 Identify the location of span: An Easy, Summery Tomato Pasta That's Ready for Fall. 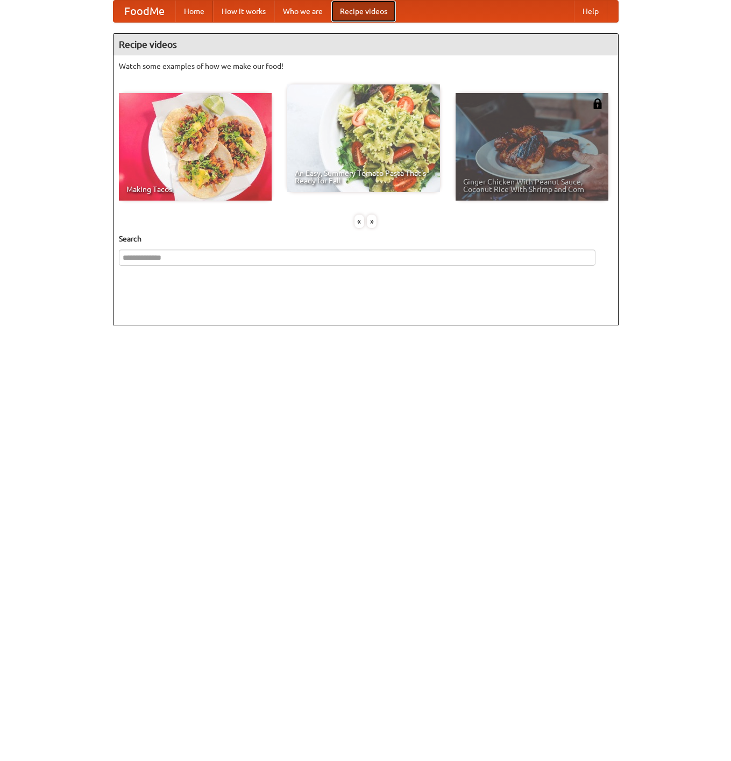
(364, 177).